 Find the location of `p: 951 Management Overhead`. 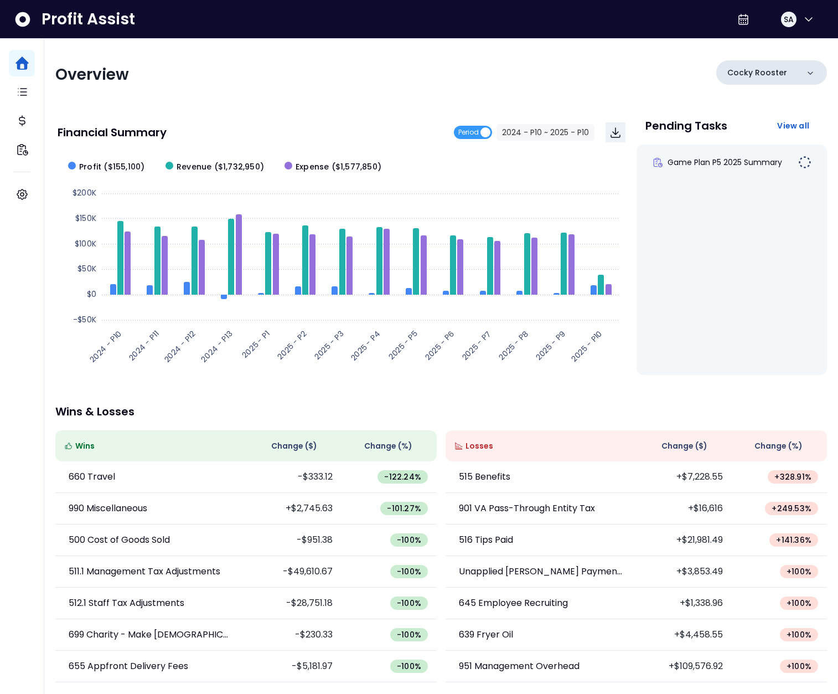

p: 951 Management Overhead is located at coordinates (519, 666).